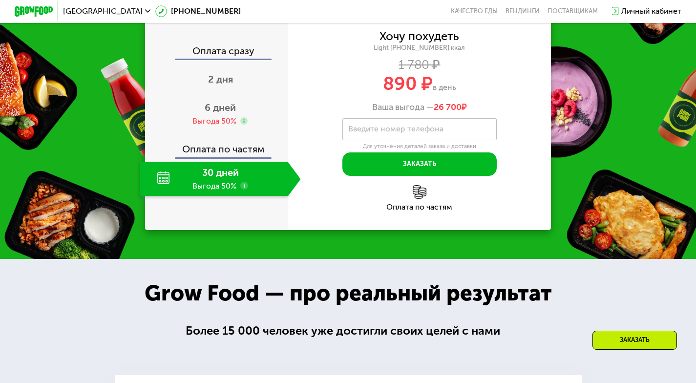 The height and width of the screenshot is (383, 696). I want to click on a: Вендинги, so click(522, 11).